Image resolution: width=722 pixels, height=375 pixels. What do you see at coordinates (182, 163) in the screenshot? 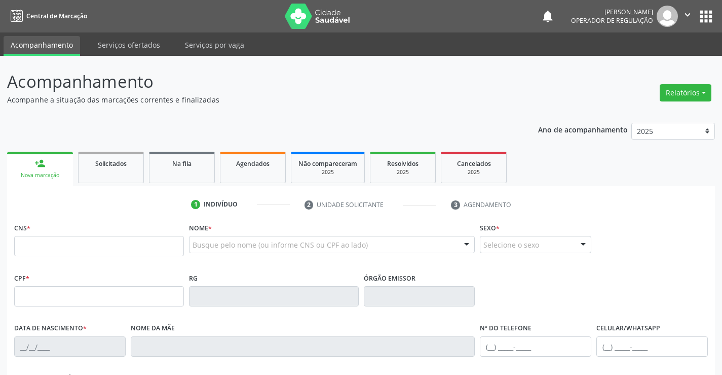
I see `span: Na fila` at bounding box center [182, 163].